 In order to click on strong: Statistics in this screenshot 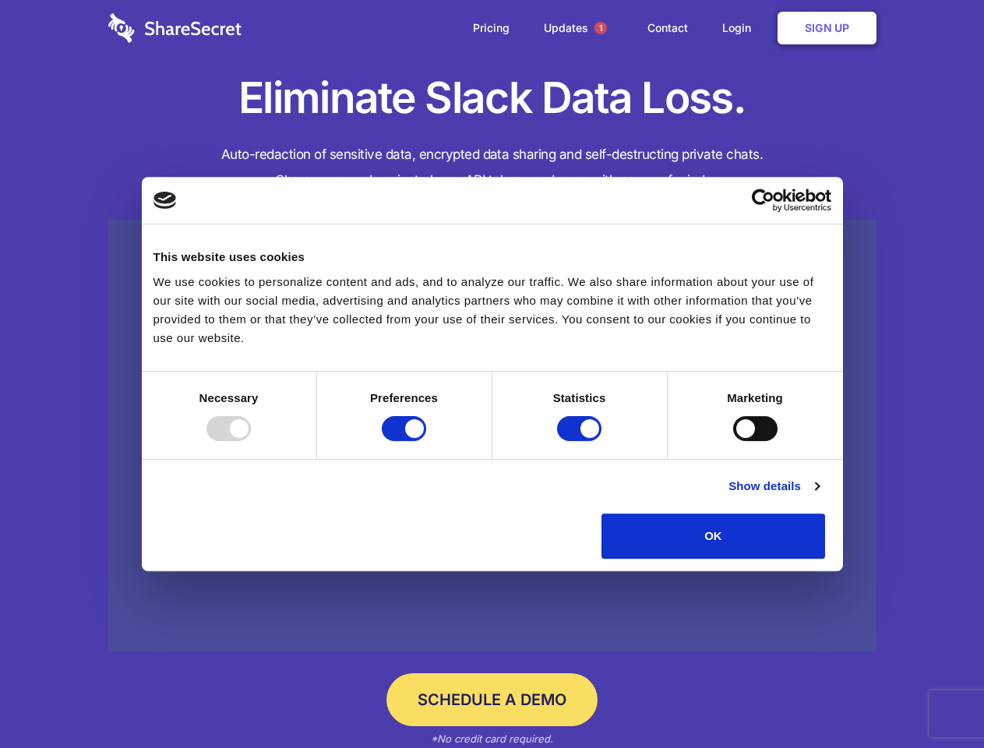, I will do `click(579, 397)`.